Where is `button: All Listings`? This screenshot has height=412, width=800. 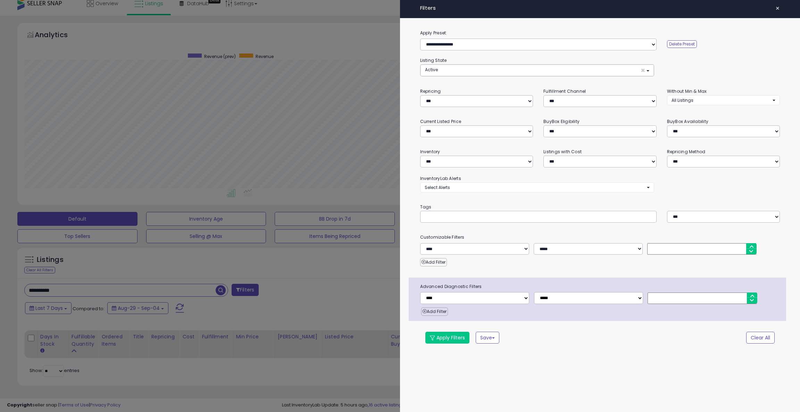
button: All Listings is located at coordinates (723, 100).